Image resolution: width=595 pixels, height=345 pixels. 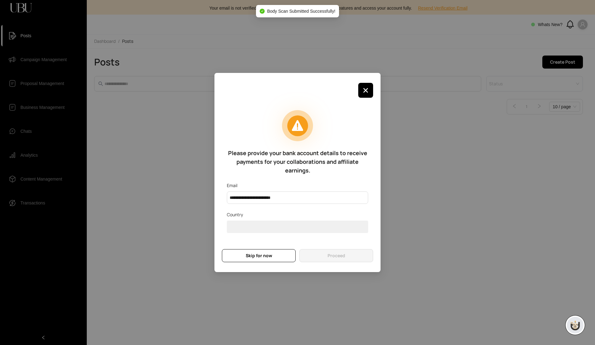 What do you see at coordinates (298, 162) in the screenshot?
I see `h5: Please provide your bank account details to receive payments for your collaborations and affiliat...` at bounding box center [298, 162].